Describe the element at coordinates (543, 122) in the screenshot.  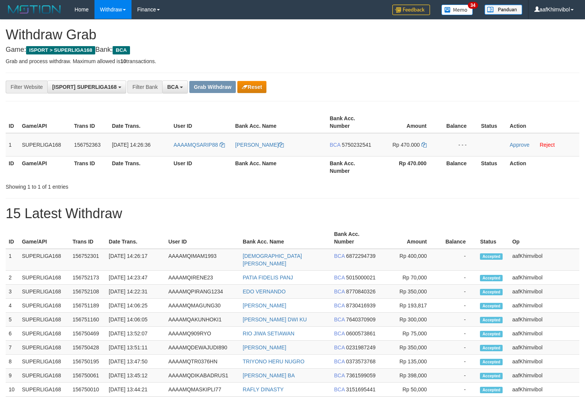
I see `th: Action` at that location.